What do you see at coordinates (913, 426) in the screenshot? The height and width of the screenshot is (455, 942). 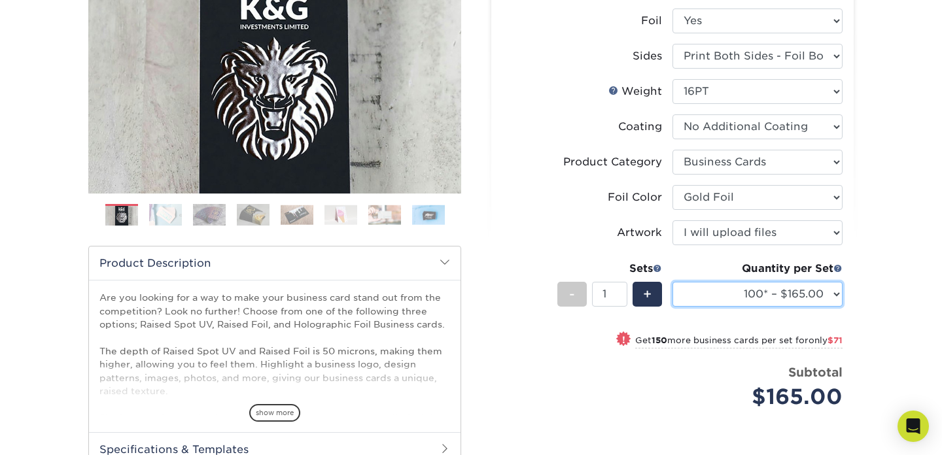 I see `div: Open Intercom Messenger` at bounding box center [913, 426].